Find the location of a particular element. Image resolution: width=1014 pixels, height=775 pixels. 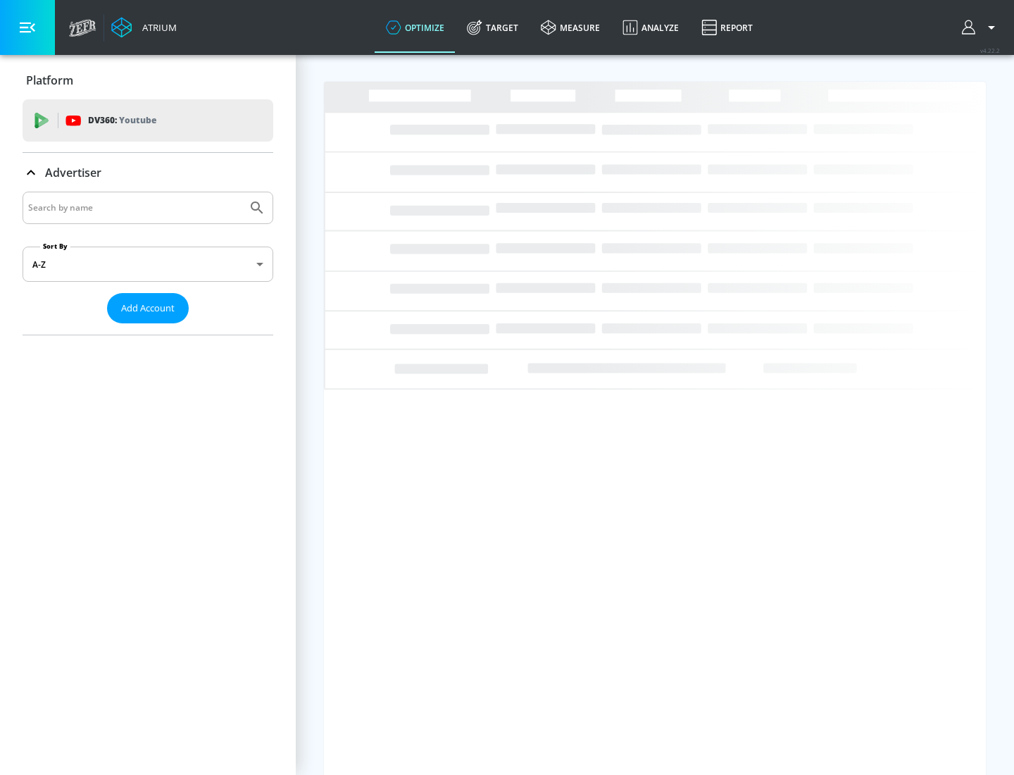

p: Advertiser is located at coordinates (73, 173).